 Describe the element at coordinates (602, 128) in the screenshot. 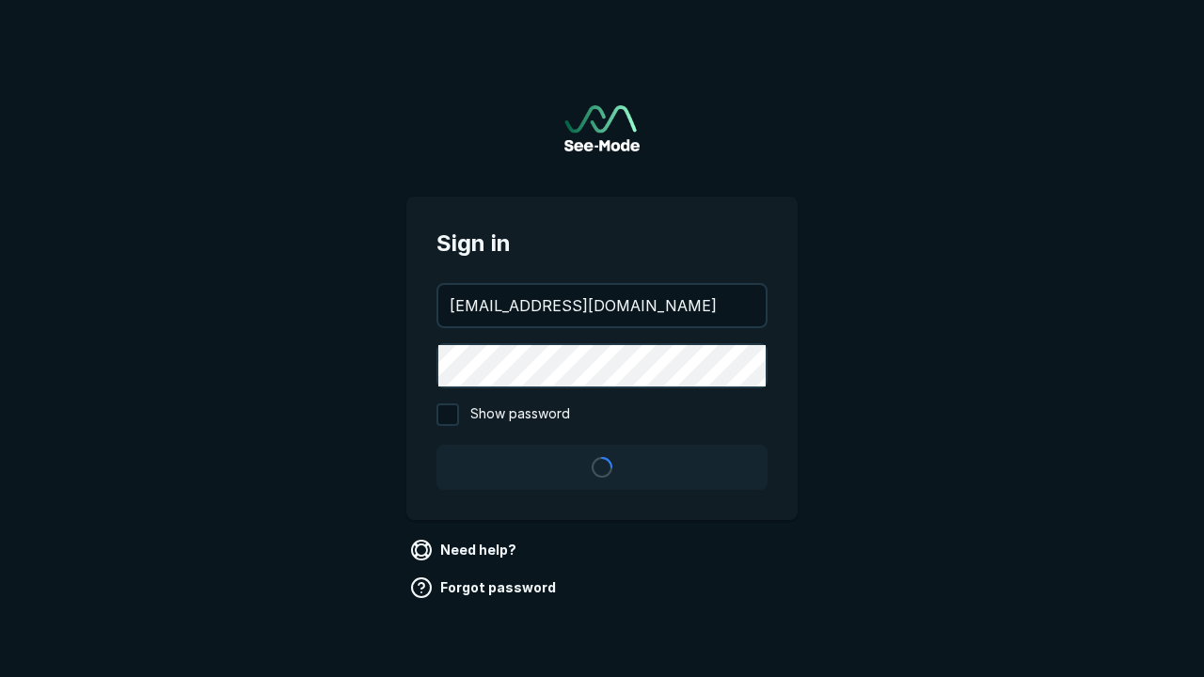

I see `a: Go to sign in` at that location.